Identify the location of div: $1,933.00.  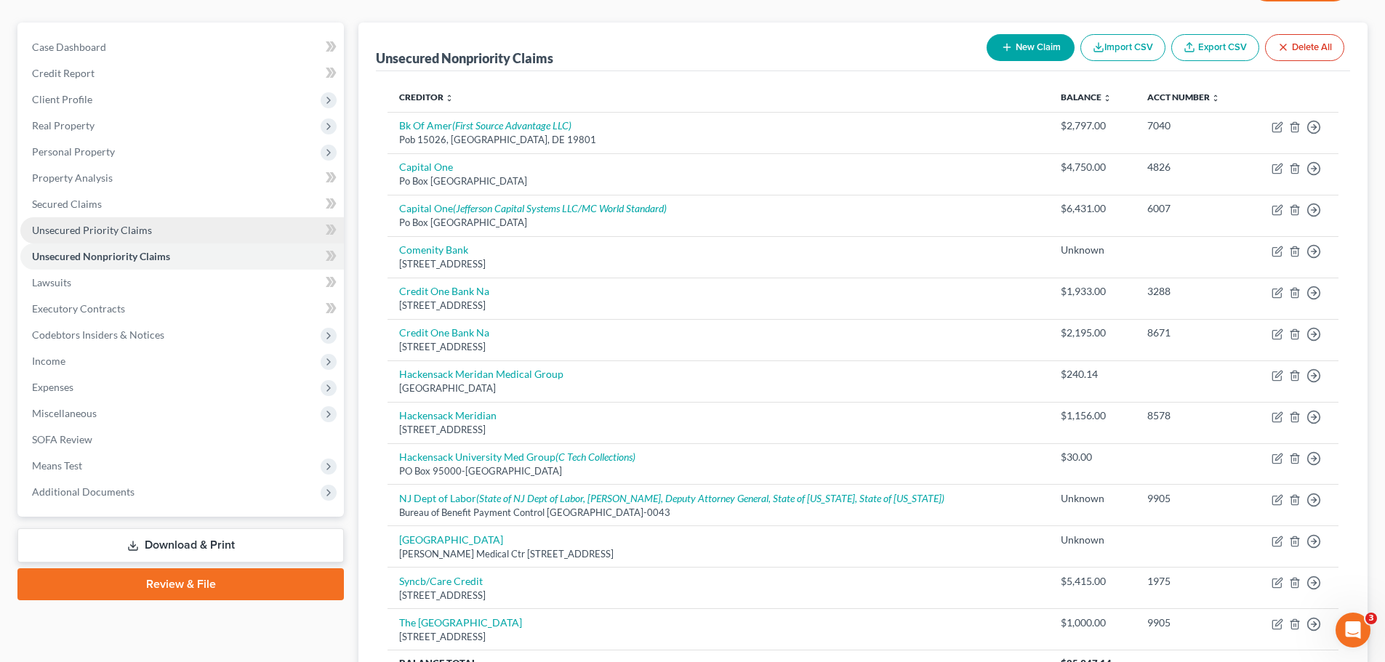
(1092, 291).